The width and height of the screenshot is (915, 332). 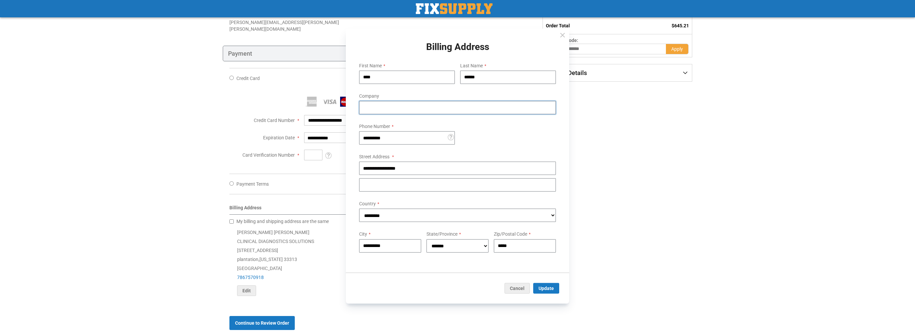 What do you see at coordinates (458, 47) in the screenshot?
I see `h1: Billing Address` at bounding box center [458, 47].